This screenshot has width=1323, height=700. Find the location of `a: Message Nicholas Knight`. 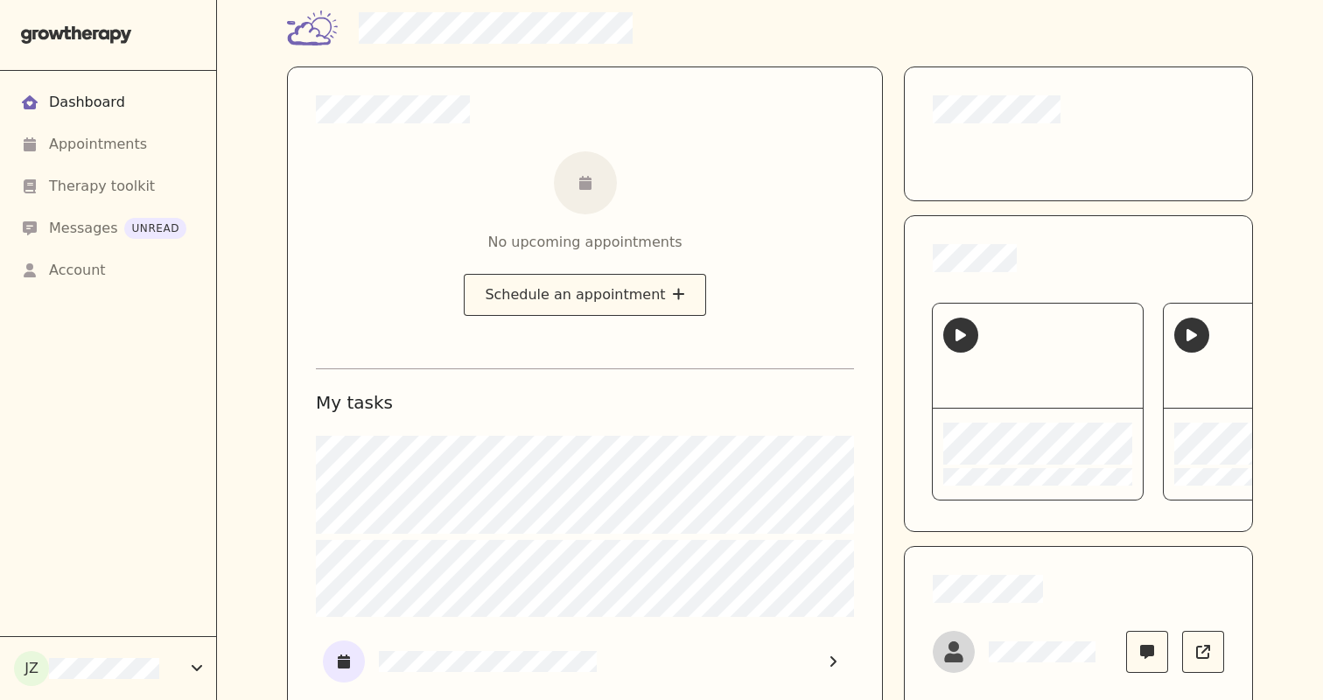

a: Message Nicholas Knight is located at coordinates (1147, 652).